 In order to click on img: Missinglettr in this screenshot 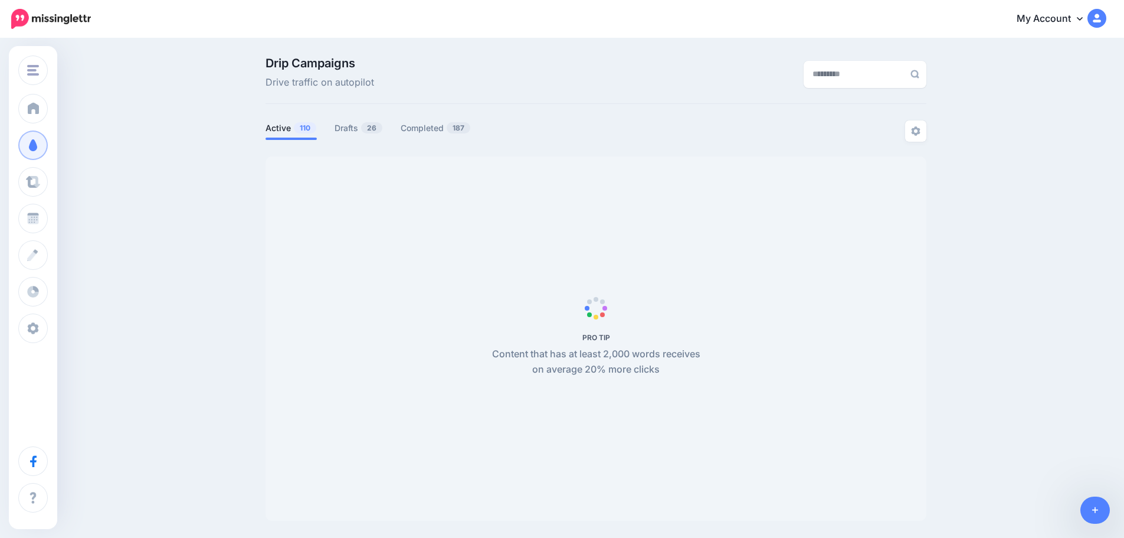, I will do `click(51, 19)`.